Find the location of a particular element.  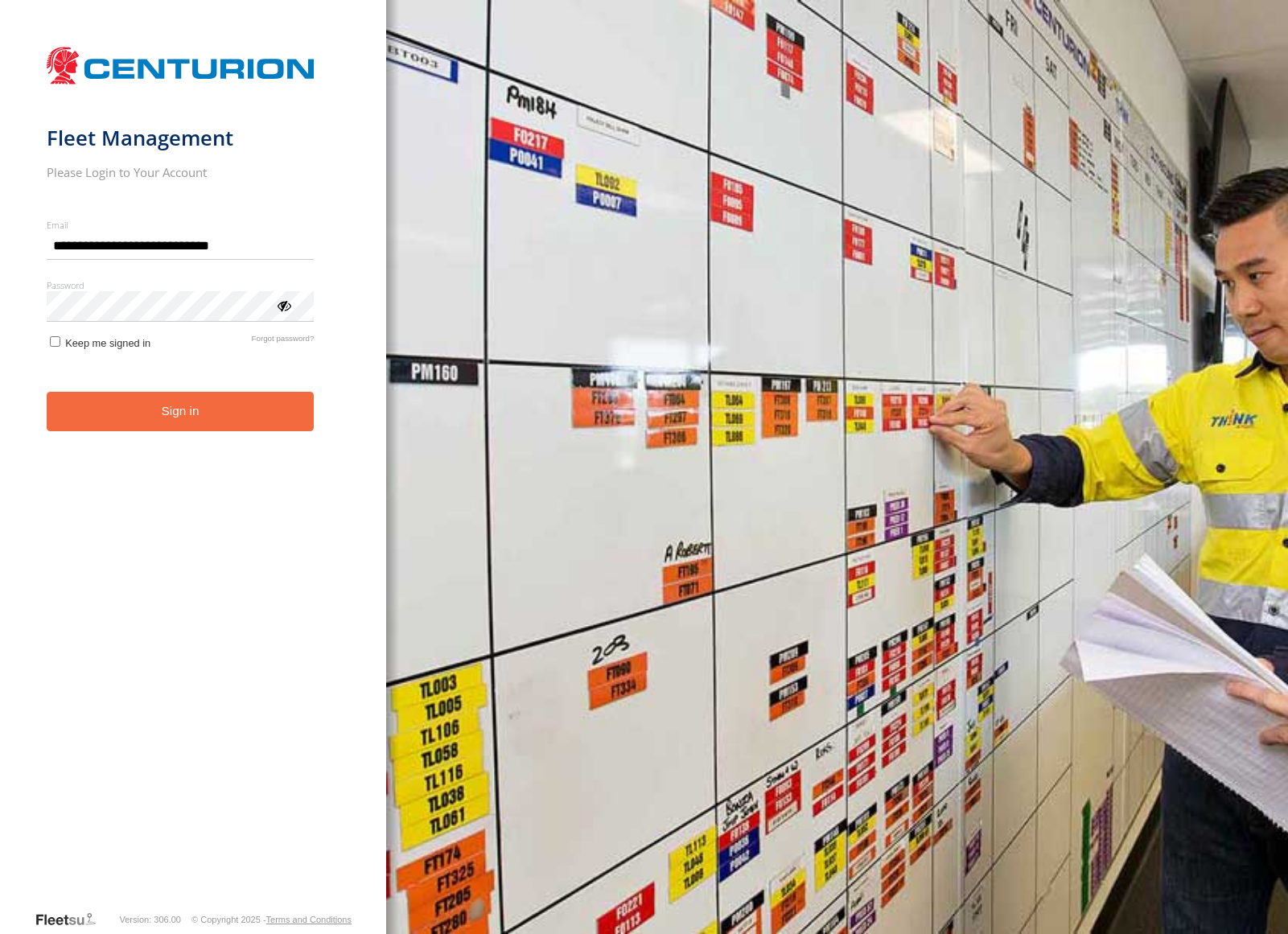

input: Keep me signed in is located at coordinates (55, 341).